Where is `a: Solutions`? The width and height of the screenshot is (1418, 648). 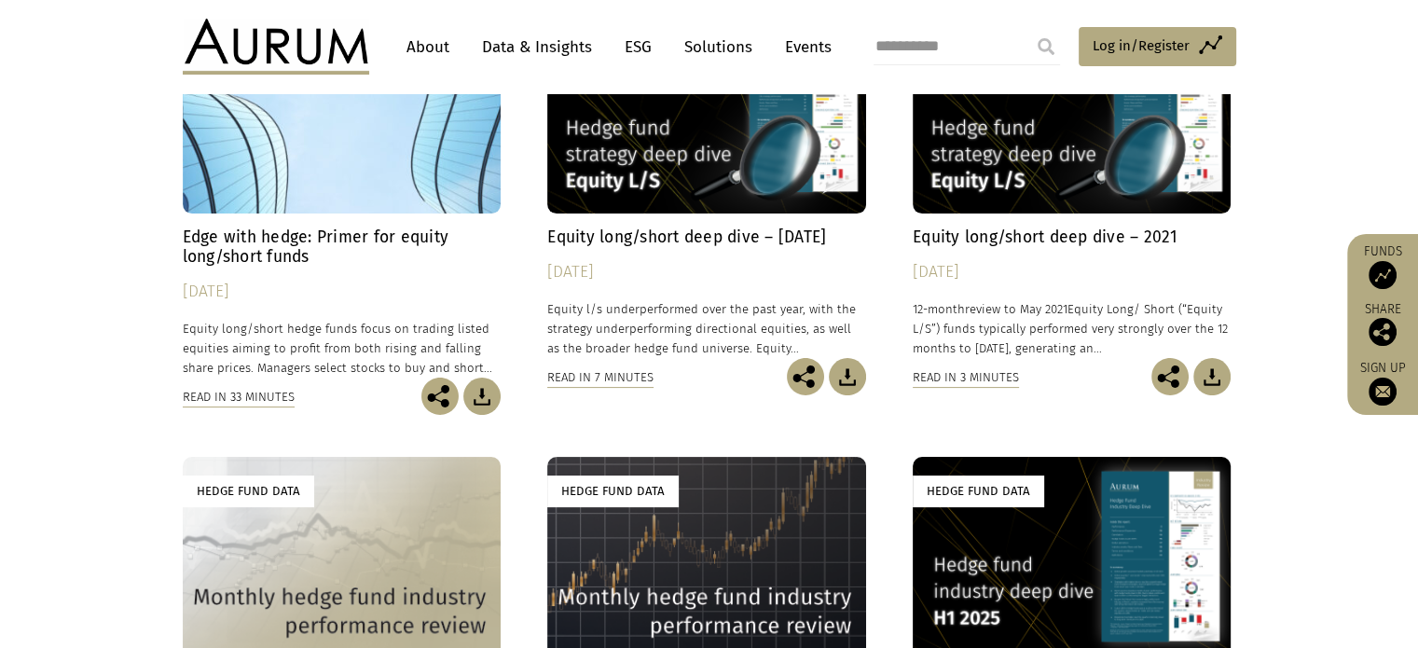
a: Solutions is located at coordinates (718, 47).